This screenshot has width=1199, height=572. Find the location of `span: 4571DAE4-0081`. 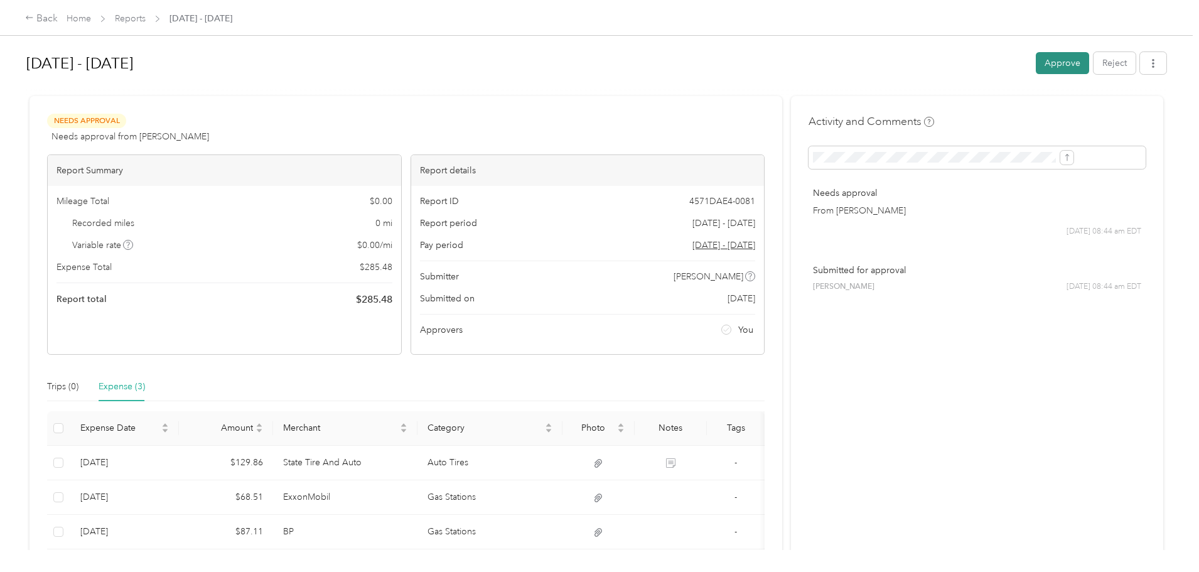

span: 4571DAE4-0081 is located at coordinates (722, 201).